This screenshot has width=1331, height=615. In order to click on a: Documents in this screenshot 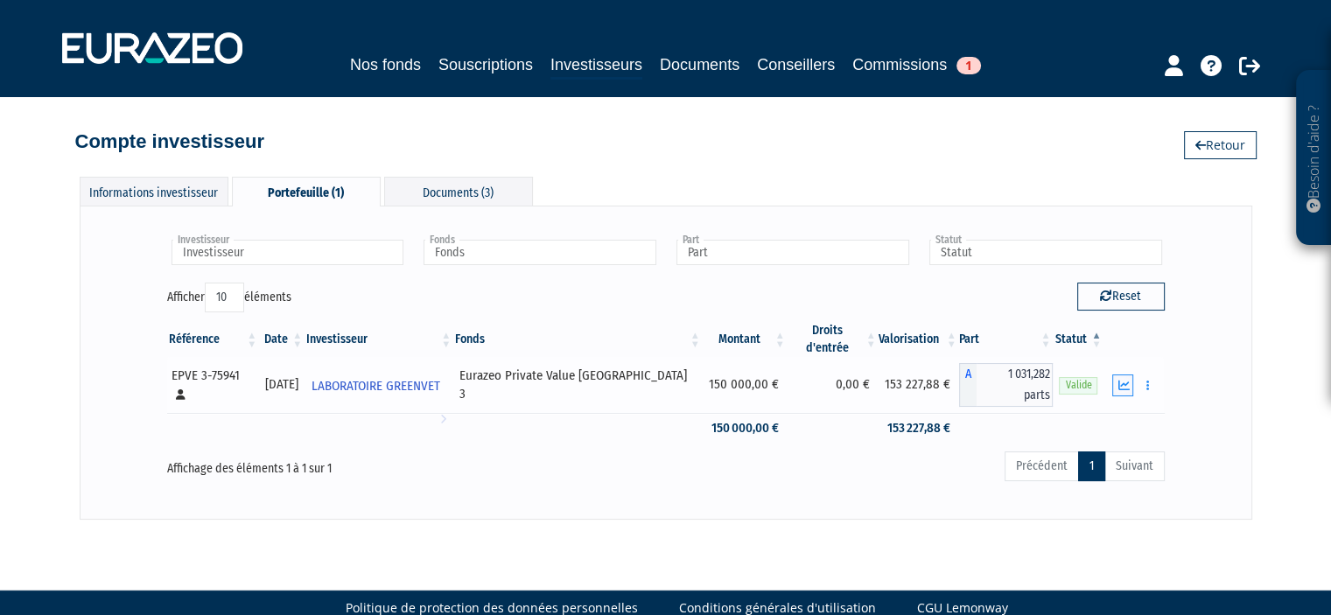, I will do `click(699, 65)`.